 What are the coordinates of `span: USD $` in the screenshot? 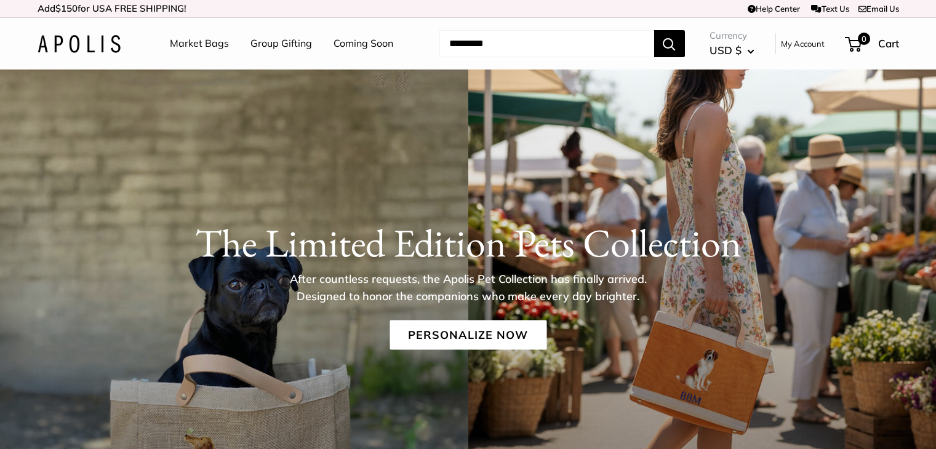 It's located at (726, 50).